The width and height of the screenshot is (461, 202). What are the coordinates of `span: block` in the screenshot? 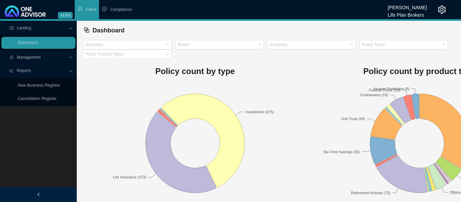 It's located at (87, 30).